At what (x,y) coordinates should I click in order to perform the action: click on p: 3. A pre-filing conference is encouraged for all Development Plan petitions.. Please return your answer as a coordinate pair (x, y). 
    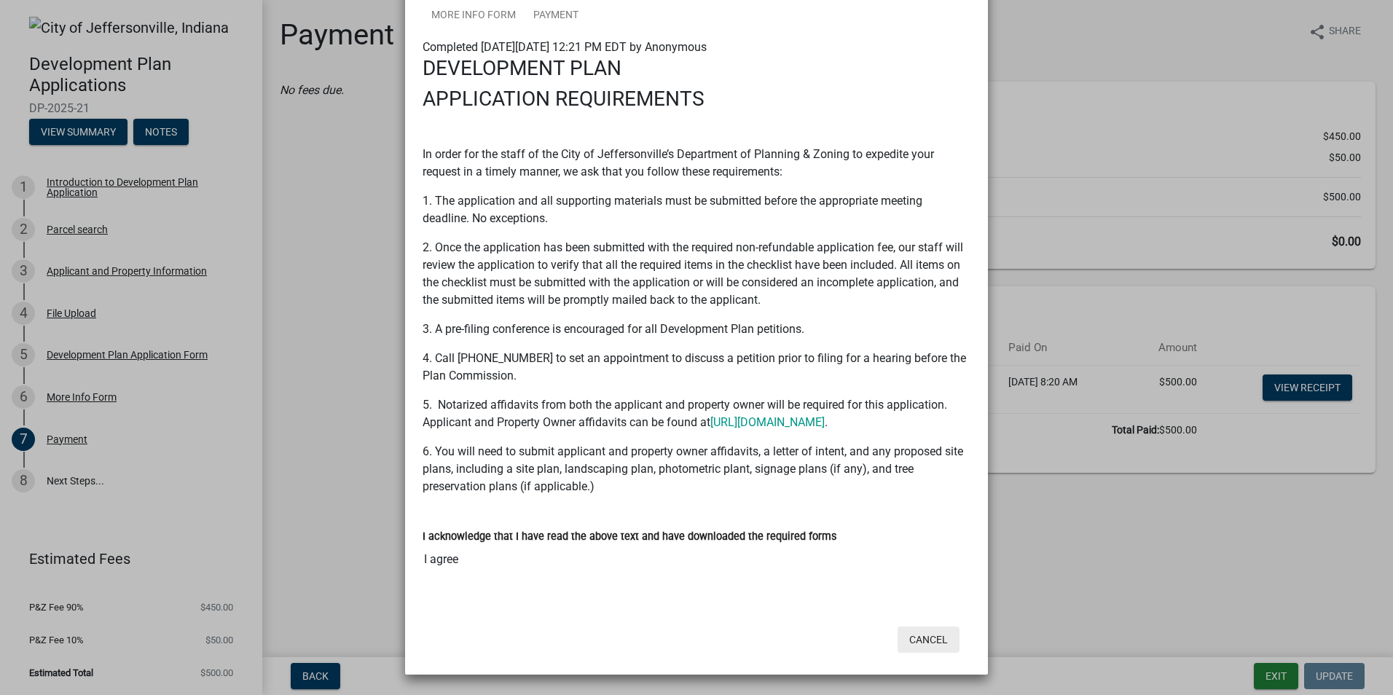
    Looking at the image, I should click on (696, 329).